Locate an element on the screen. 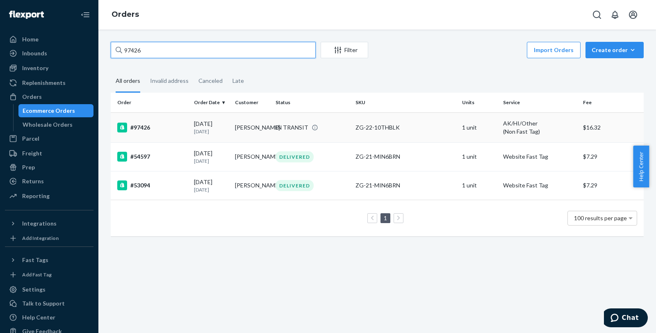  div: Customer is located at coordinates (252, 102).